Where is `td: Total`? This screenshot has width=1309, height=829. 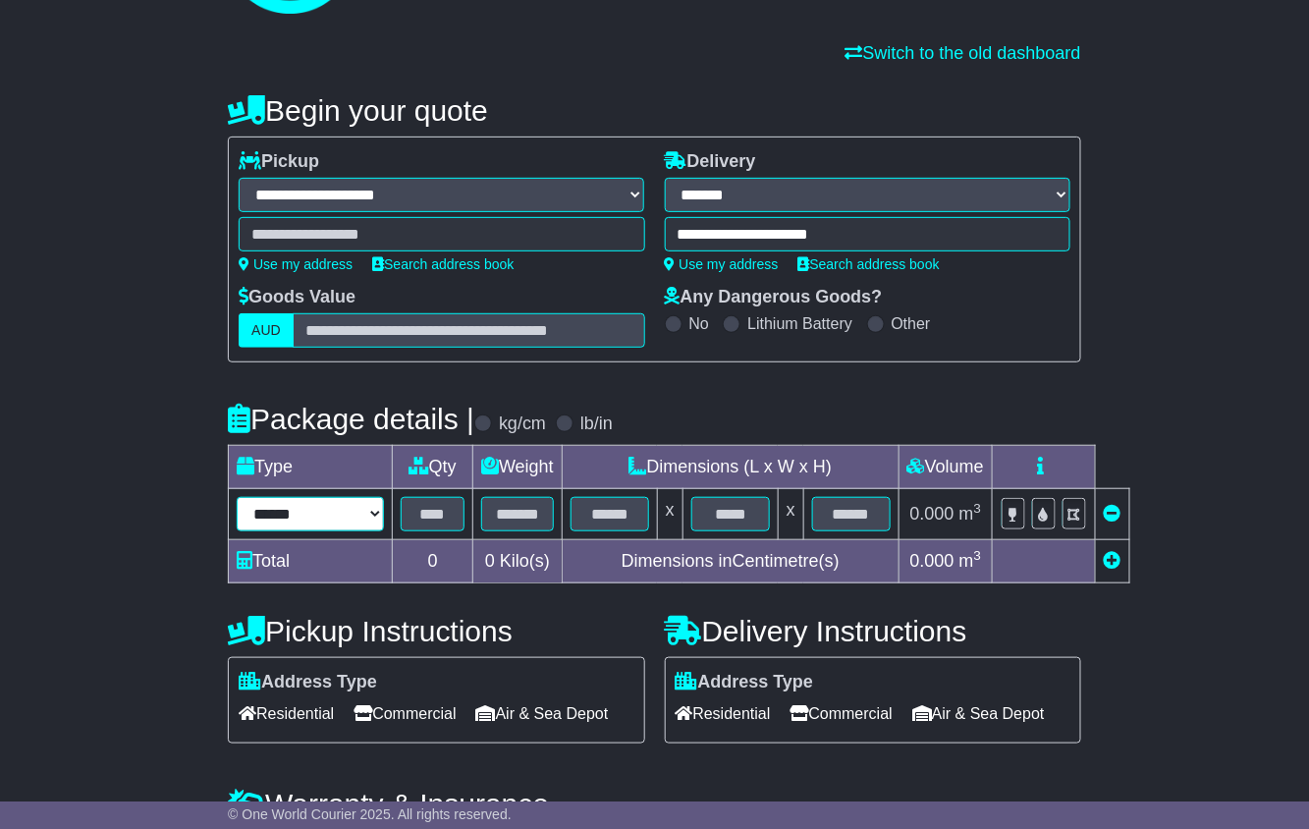 td: Total is located at coordinates (310, 562).